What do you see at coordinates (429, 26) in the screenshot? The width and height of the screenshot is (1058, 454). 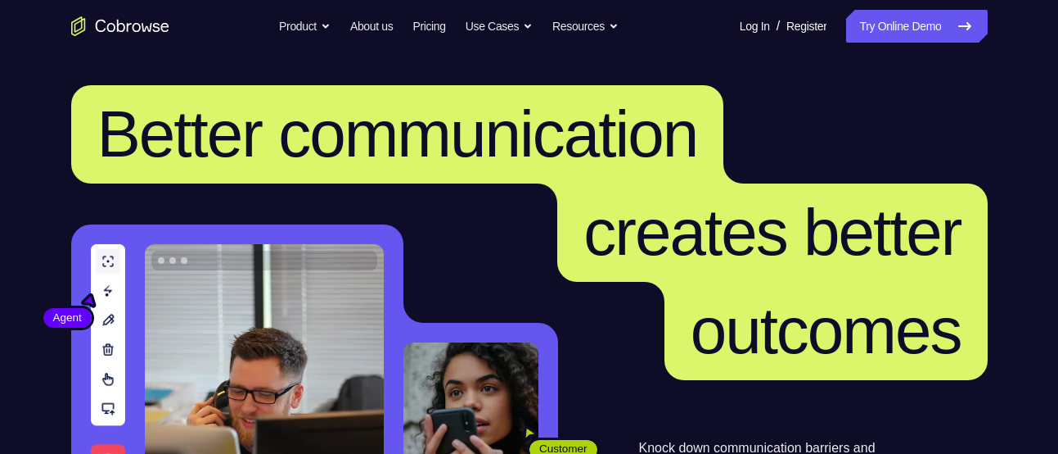 I see `a: Pricing` at bounding box center [429, 26].